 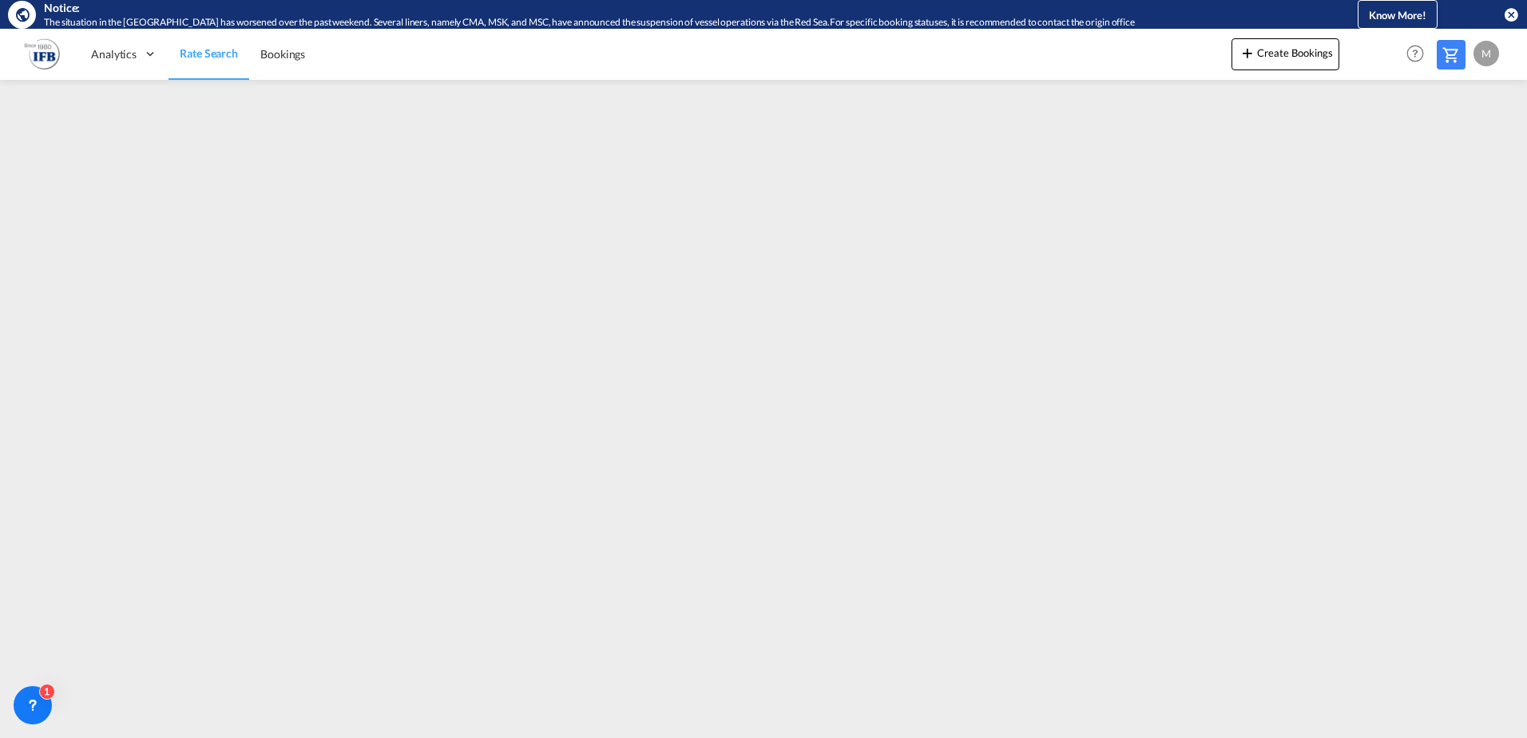 What do you see at coordinates (208, 54) in the screenshot?
I see `a: Rate Search` at bounding box center [208, 54].